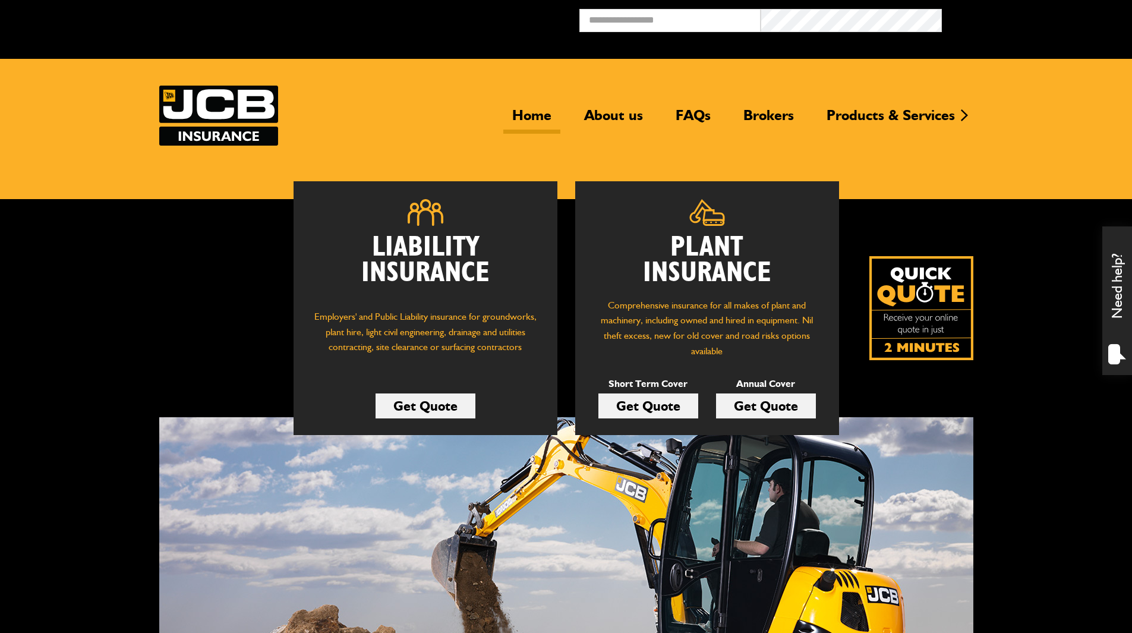  What do you see at coordinates (219, 115) in the screenshot?
I see `a: JCB Insurance Services` at bounding box center [219, 115].